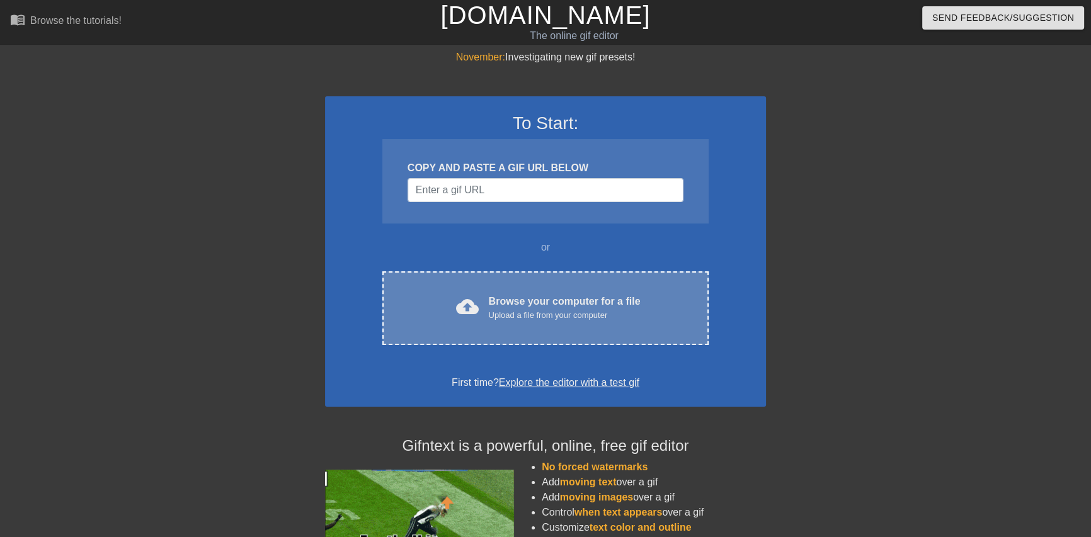 Image resolution: width=1091 pixels, height=537 pixels. I want to click on h4: Gifntext is a powerful, online, free gif editor, so click(545, 446).